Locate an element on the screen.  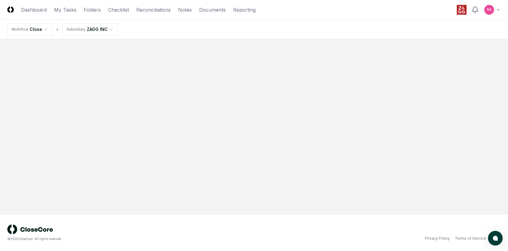
span: NS is located at coordinates (490, 9).